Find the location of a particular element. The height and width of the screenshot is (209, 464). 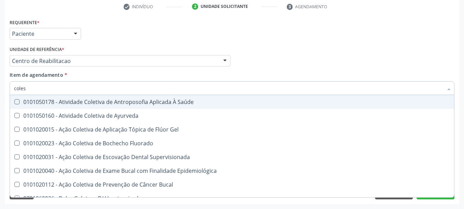

div: Unidade solicitante is located at coordinates (224, 7).